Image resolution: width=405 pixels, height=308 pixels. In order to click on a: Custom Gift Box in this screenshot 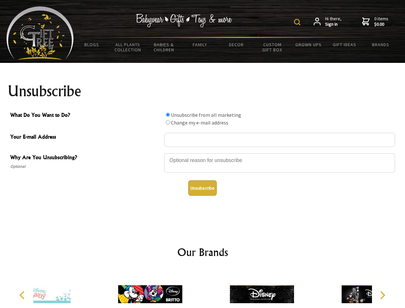, I will do `click(272, 47)`.